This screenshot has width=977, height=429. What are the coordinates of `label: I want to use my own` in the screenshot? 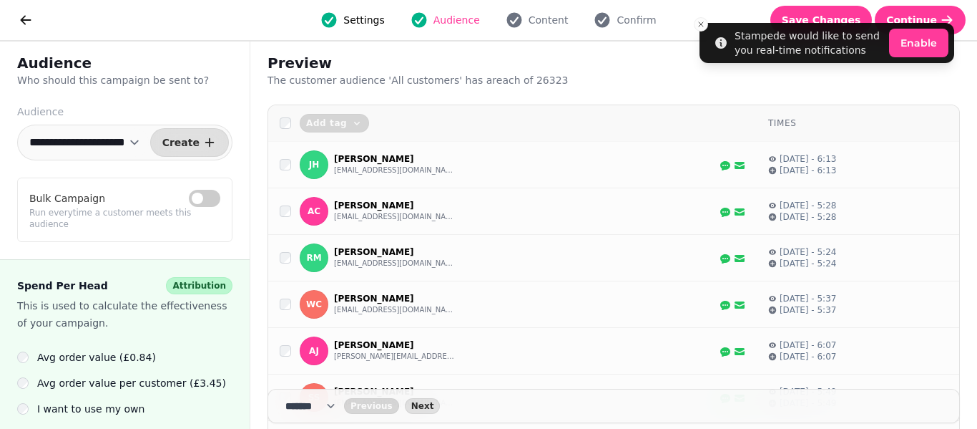 It's located at (91, 409).